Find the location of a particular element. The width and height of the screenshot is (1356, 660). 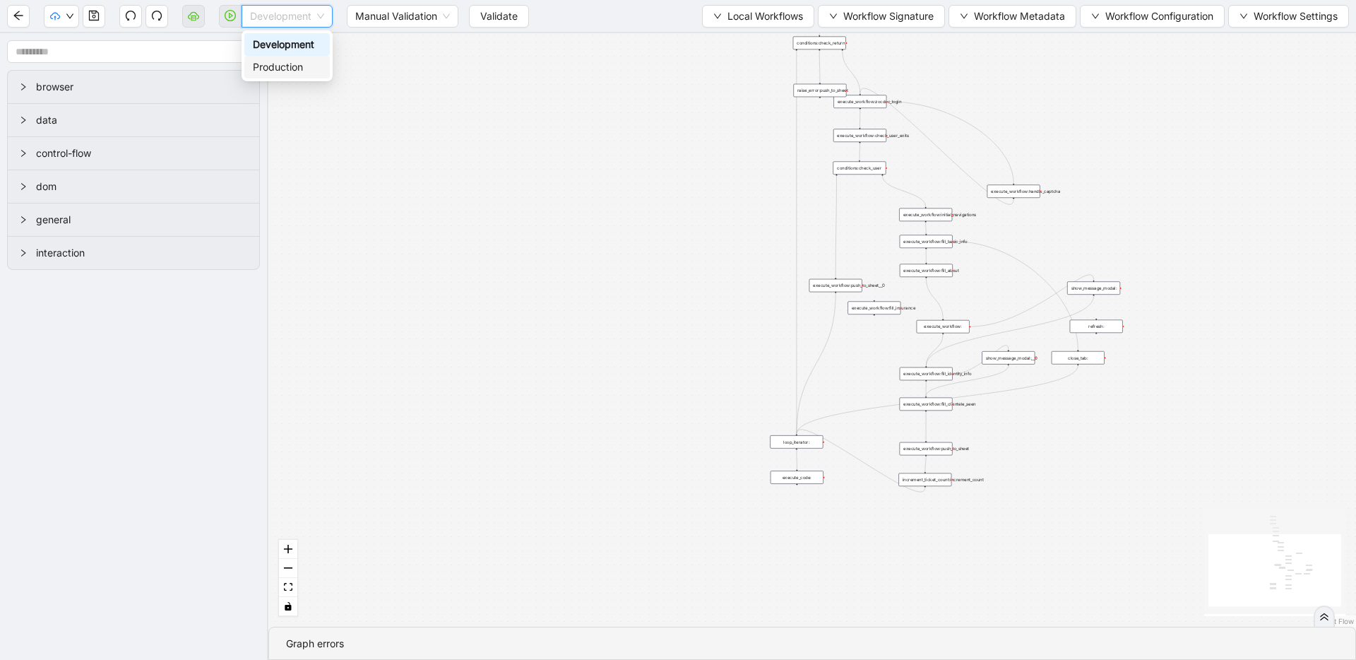

div: execute_workflow:check_user_exits is located at coordinates (860, 135).